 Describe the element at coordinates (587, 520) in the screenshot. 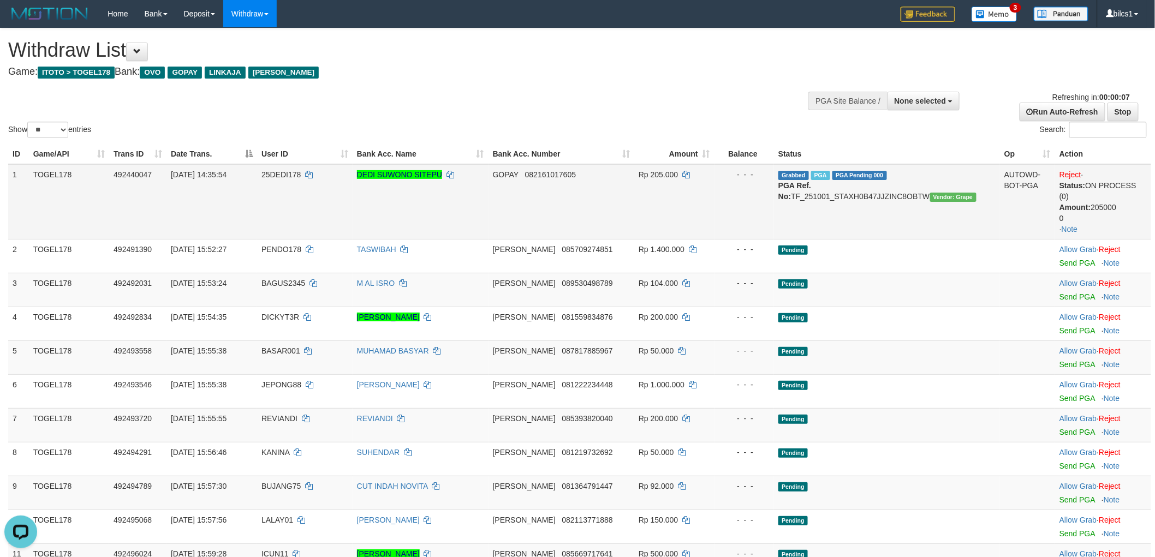

I see `span: Copy 082113771888 to clipboard` at that location.